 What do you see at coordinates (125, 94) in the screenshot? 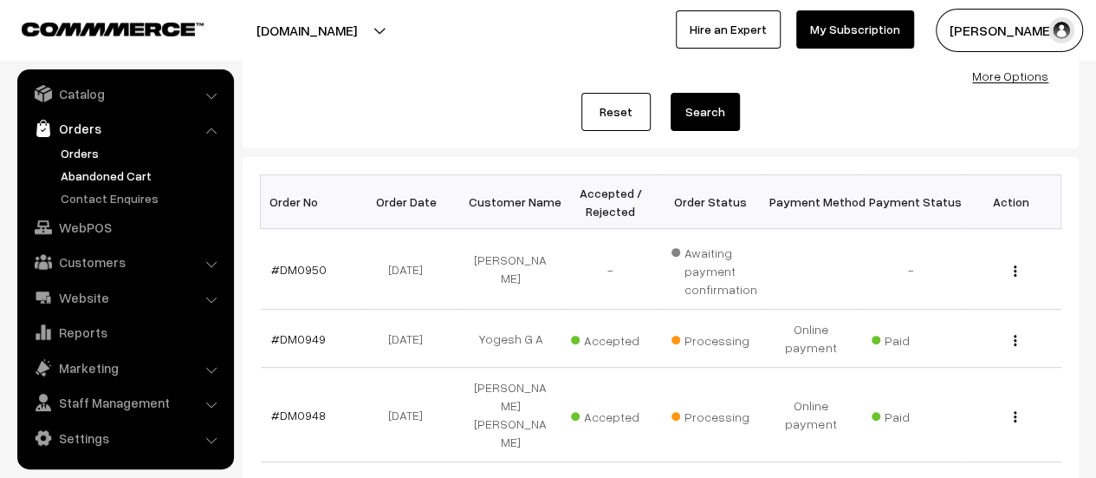
I see `a: Catalog` at bounding box center [125, 94].